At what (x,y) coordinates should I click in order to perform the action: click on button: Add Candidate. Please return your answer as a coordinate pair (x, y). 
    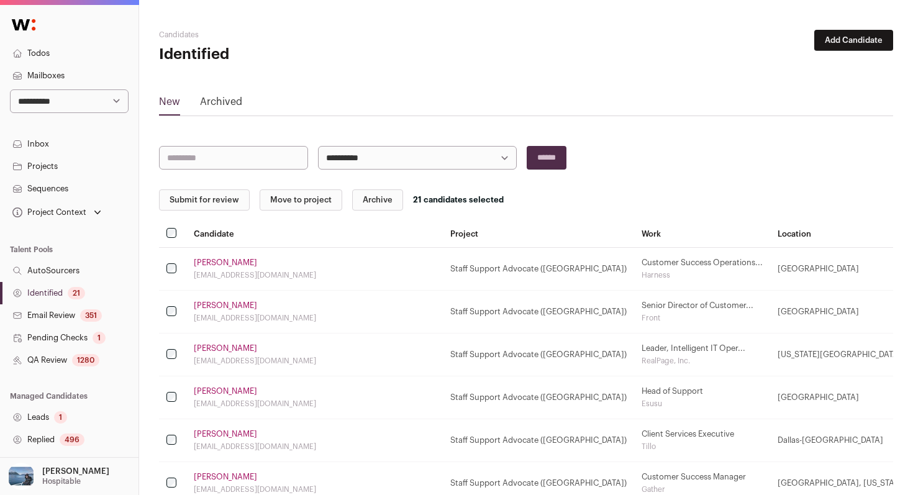
    Looking at the image, I should click on (853, 40).